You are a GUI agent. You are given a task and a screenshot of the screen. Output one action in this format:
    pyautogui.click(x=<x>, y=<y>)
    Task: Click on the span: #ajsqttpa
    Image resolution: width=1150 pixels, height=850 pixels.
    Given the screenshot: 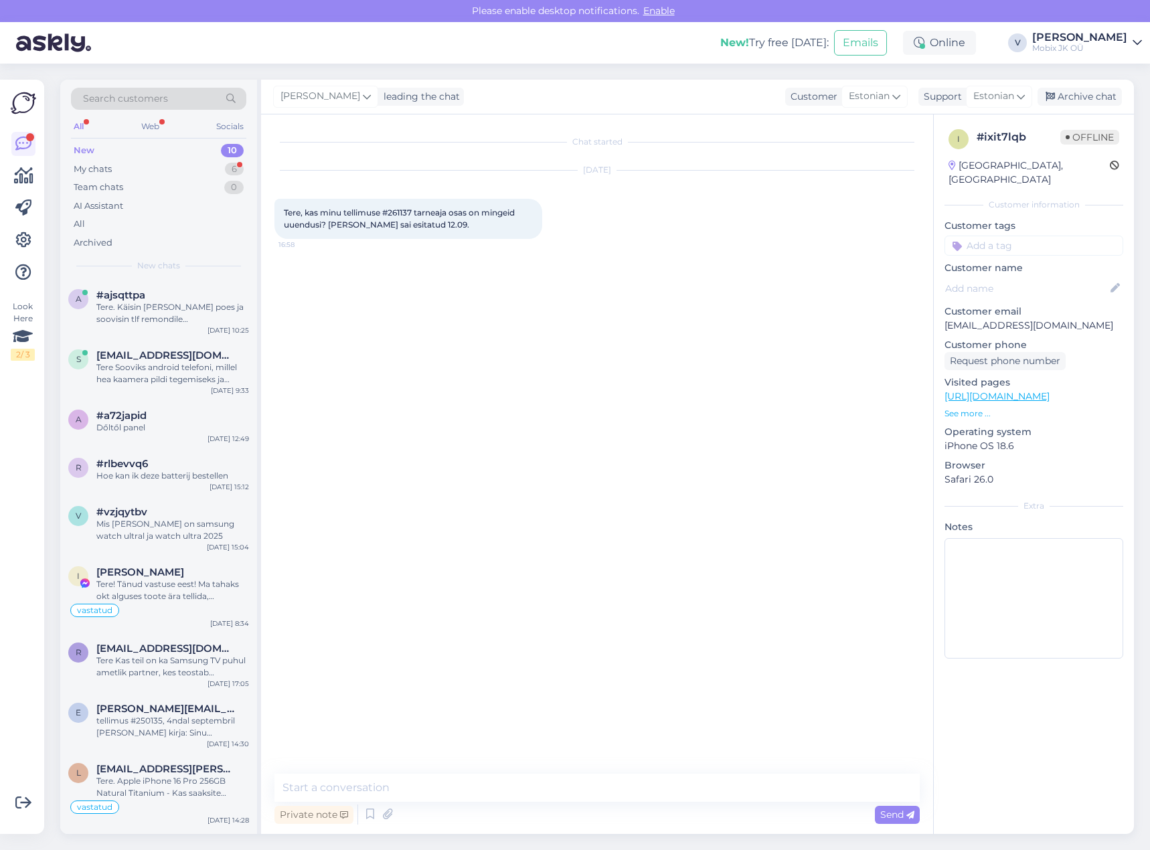 What is the action you would take?
    pyautogui.click(x=120, y=295)
    